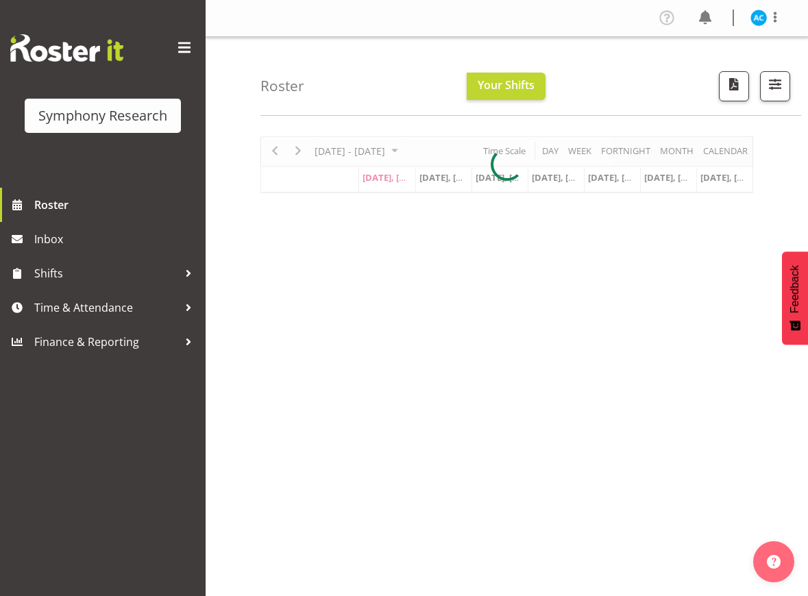 Image resolution: width=808 pixels, height=596 pixels. What do you see at coordinates (282, 86) in the screenshot?
I see `h4: Roster` at bounding box center [282, 86].